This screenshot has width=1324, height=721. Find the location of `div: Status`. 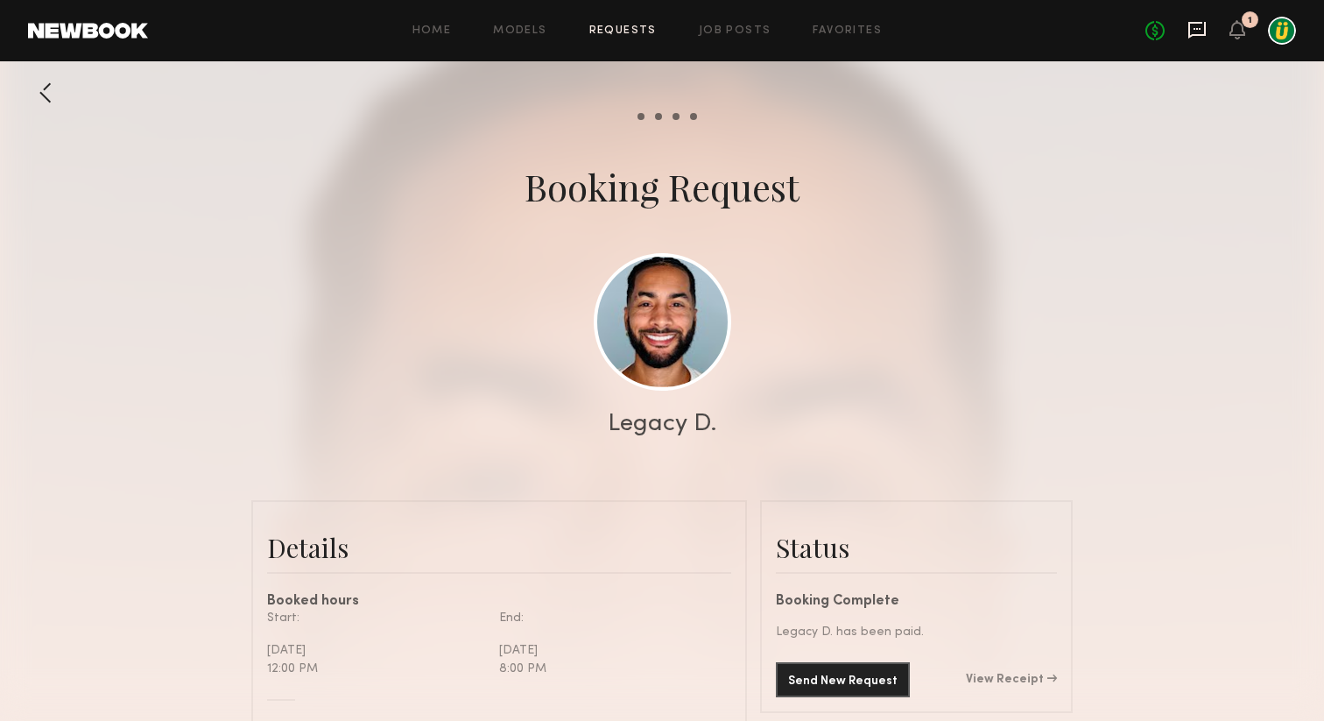

div: Status is located at coordinates (916, 547).